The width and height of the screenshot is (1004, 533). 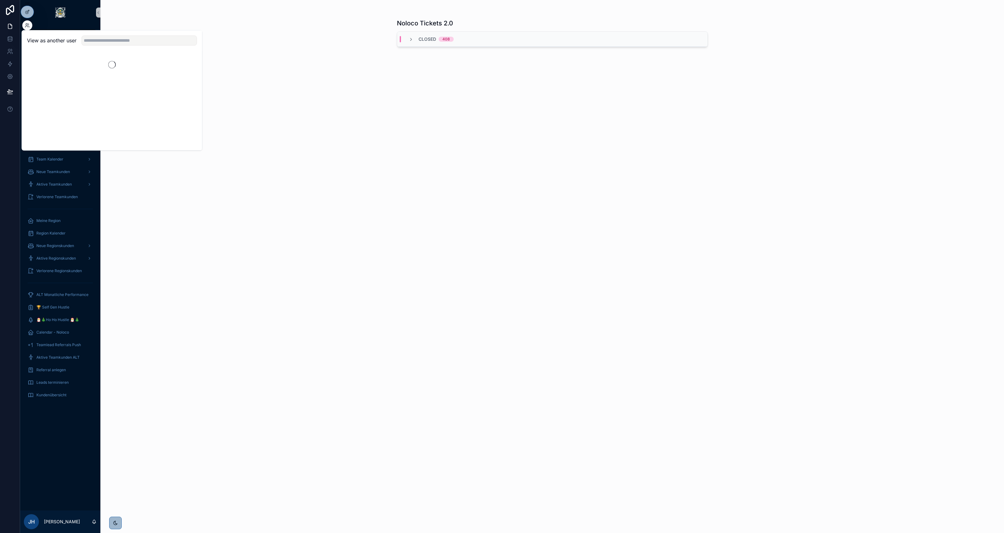 I want to click on span: Verlorene Teamkunden, so click(x=57, y=197).